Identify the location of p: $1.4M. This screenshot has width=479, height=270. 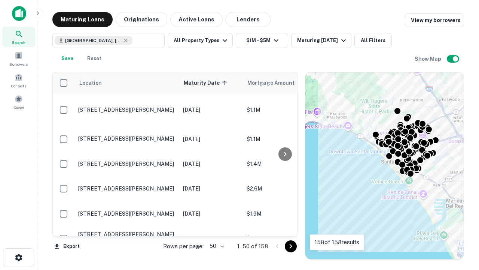
(284, 164).